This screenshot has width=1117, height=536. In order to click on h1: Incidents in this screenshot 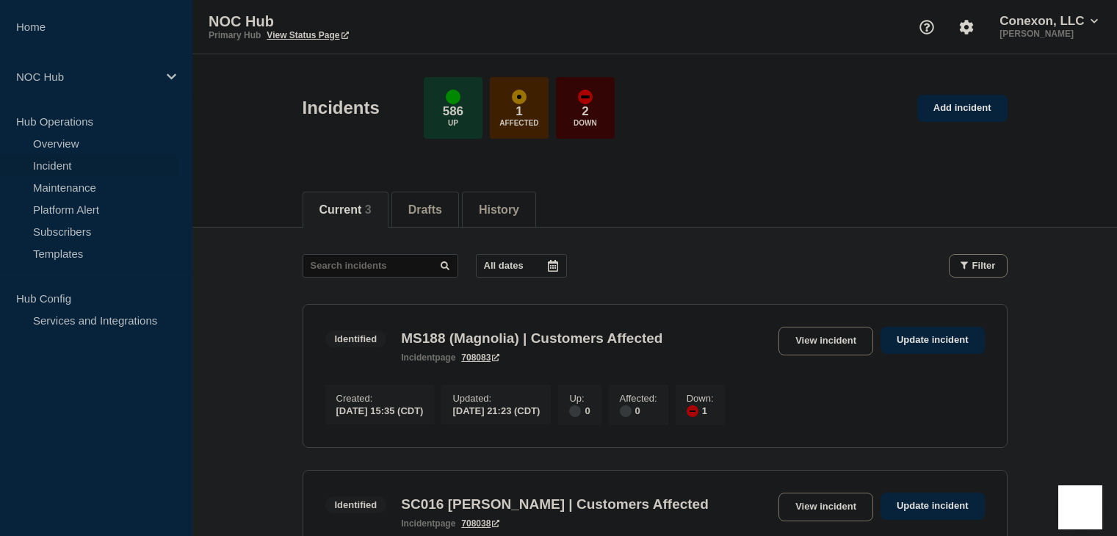, I will do `click(341, 108)`.